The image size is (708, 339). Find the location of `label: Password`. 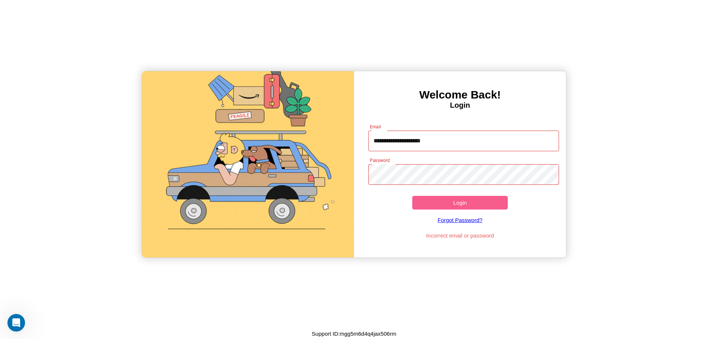

label: Password is located at coordinates (380, 160).